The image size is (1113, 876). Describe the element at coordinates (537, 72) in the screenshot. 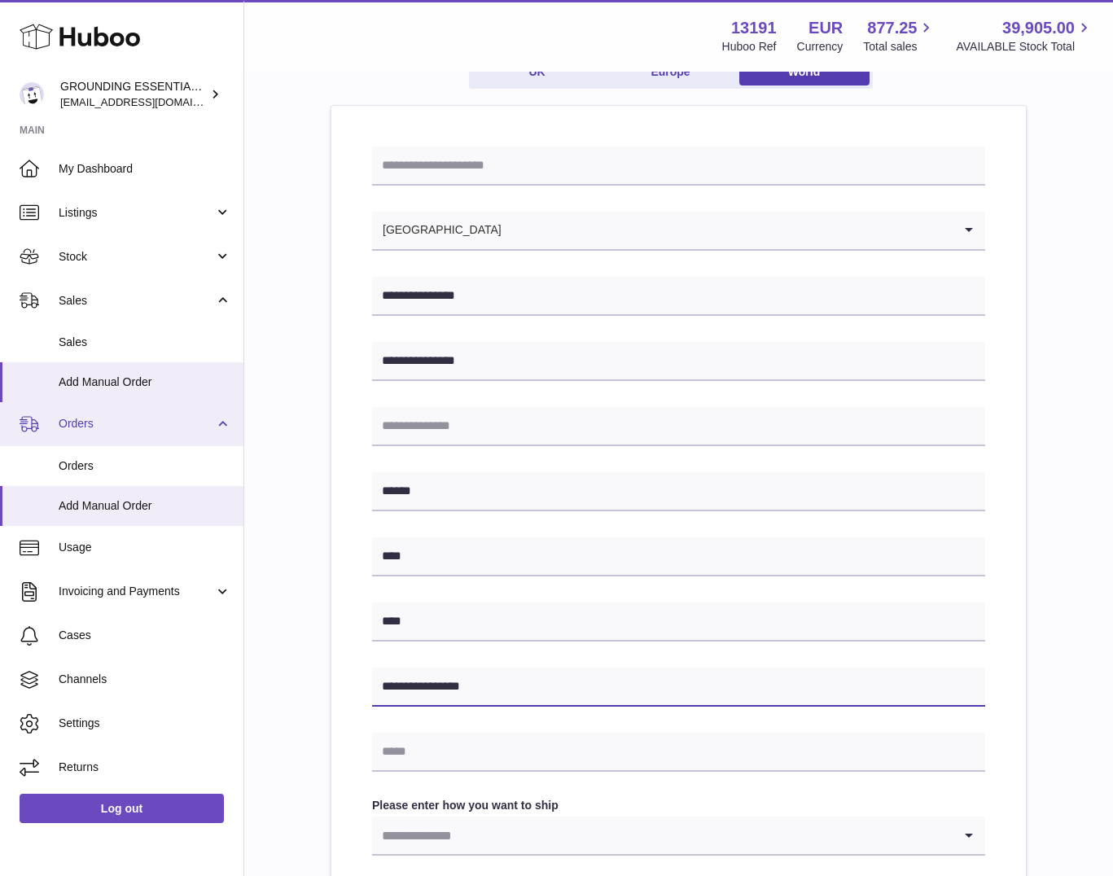

I see `a: UK` at that location.